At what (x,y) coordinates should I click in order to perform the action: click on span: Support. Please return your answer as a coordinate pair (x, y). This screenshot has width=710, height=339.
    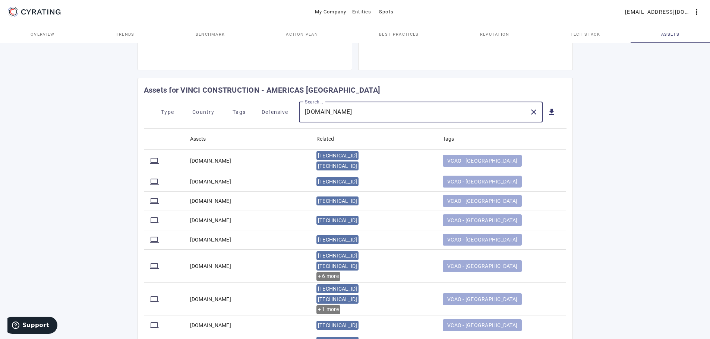
    Looking at the image, I should click on (28, 9).